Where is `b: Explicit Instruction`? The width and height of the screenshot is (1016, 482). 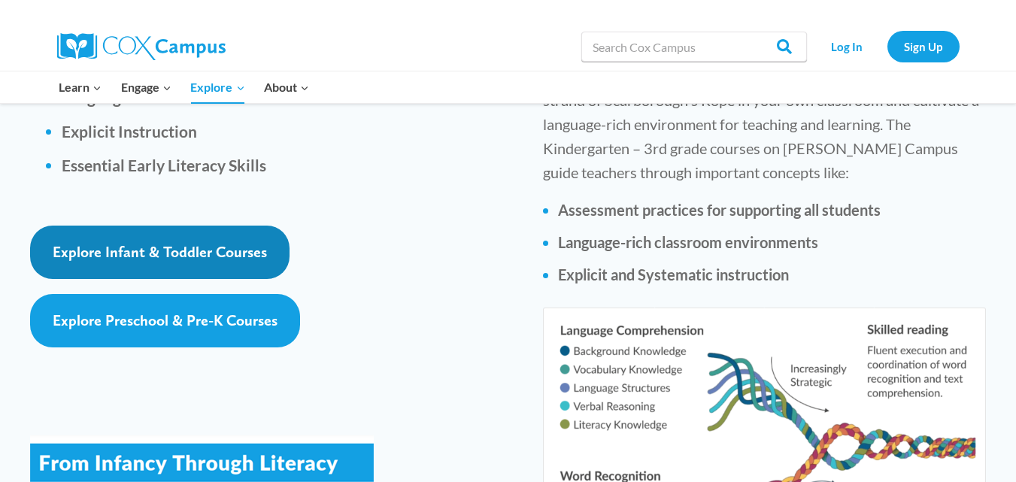 b: Explicit Instruction is located at coordinates (129, 131).